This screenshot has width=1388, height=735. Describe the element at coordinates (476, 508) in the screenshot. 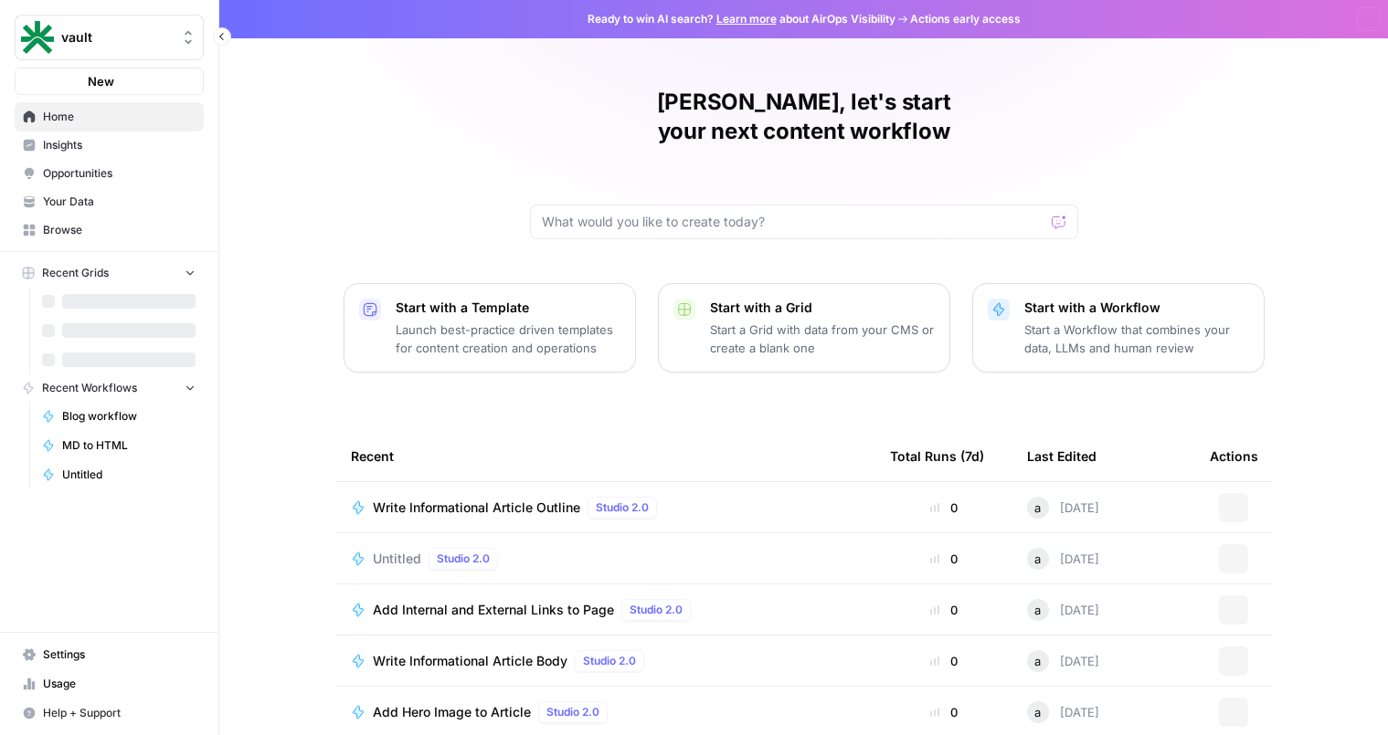

I see `span: Write Informational Article Outline` at that location.